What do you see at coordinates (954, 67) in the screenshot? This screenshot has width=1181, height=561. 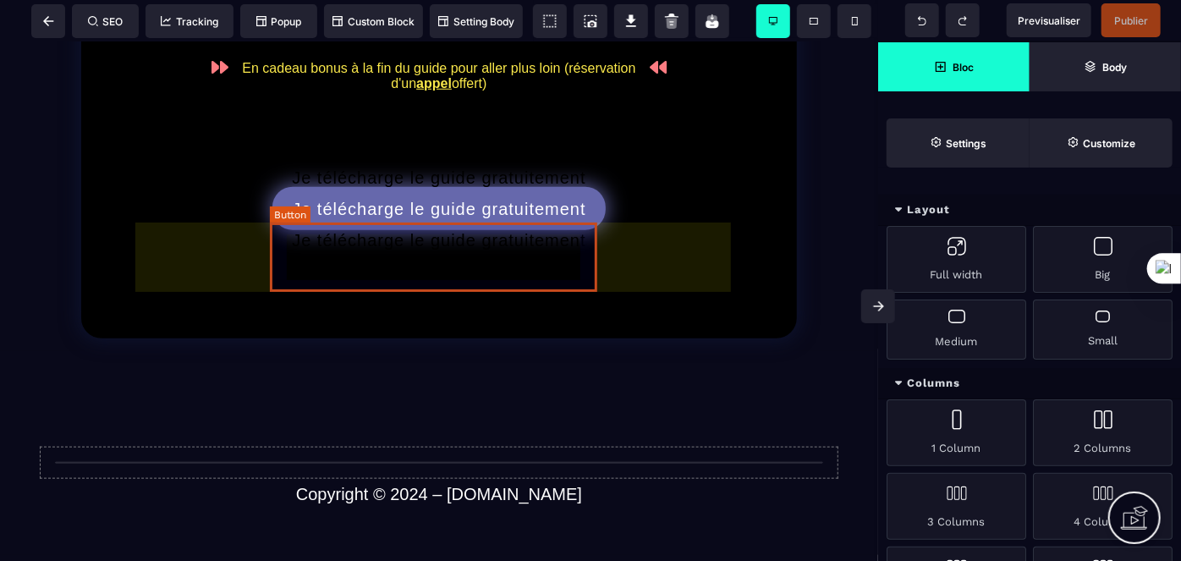 I see `span: Open Blocks` at bounding box center [954, 67].